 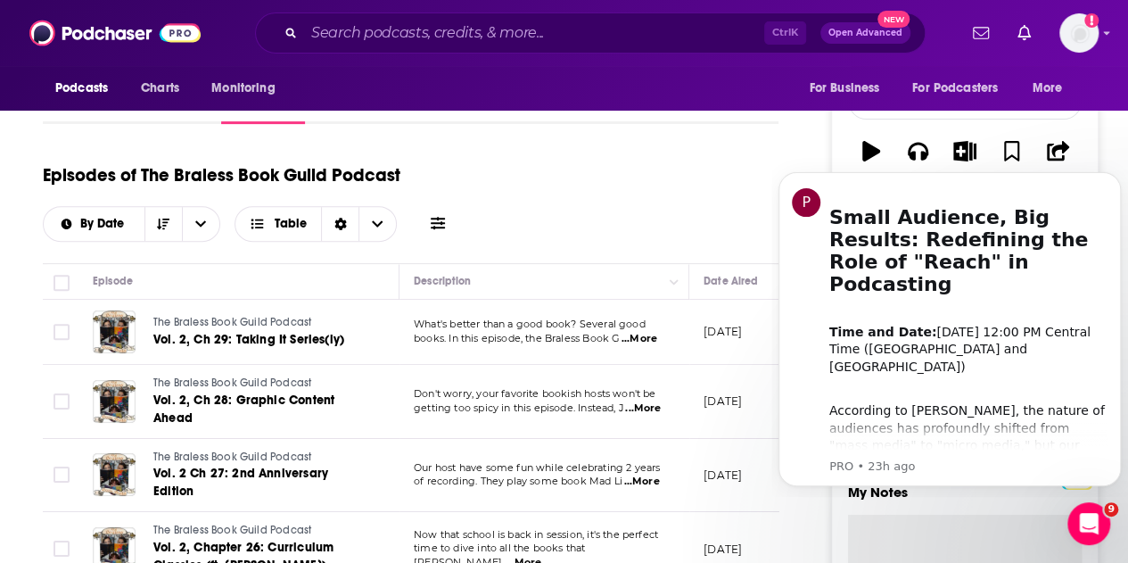 I want to click on a: Podchaser - Follow, Share and Rate Podcasts, so click(x=115, y=33).